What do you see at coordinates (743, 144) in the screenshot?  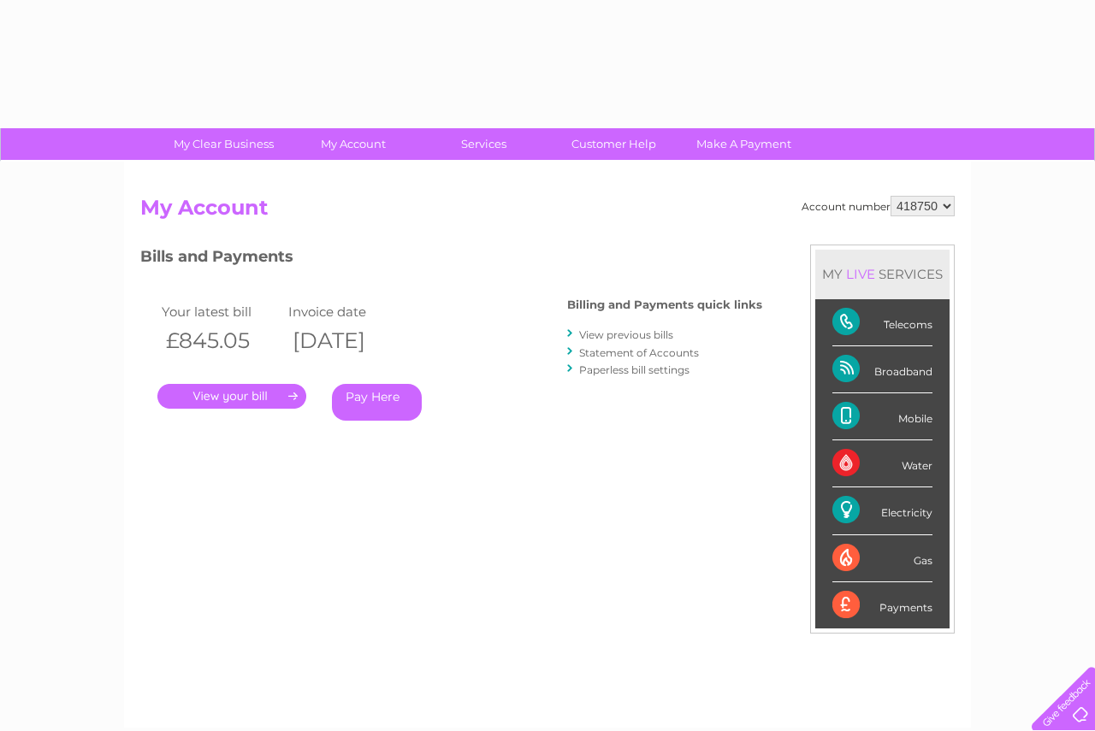 I see `a: Make A Payment` at bounding box center [743, 144].